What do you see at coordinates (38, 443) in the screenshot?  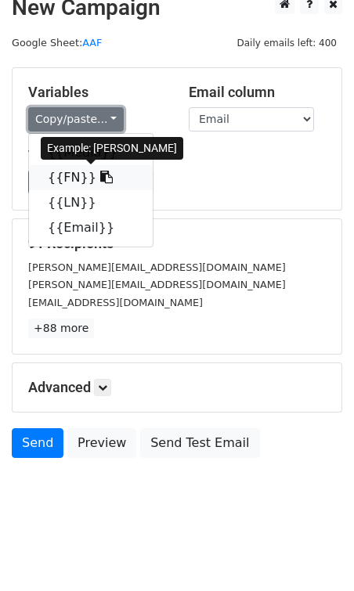 I see `a: Send` at bounding box center [38, 443].